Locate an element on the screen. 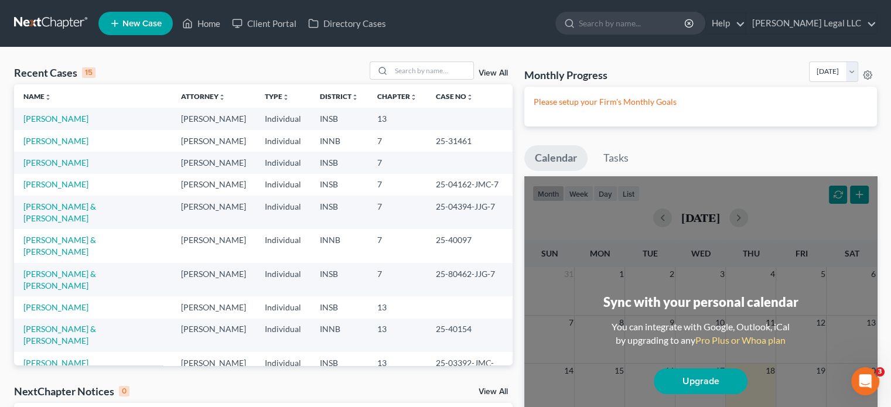 Image resolution: width=891 pixels, height=407 pixels. a: Upgrade is located at coordinates (700, 381).